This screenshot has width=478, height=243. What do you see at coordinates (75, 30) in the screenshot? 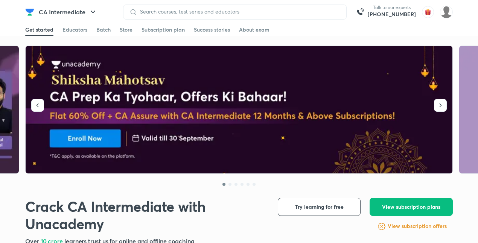
I see `div: Educators` at bounding box center [75, 30].